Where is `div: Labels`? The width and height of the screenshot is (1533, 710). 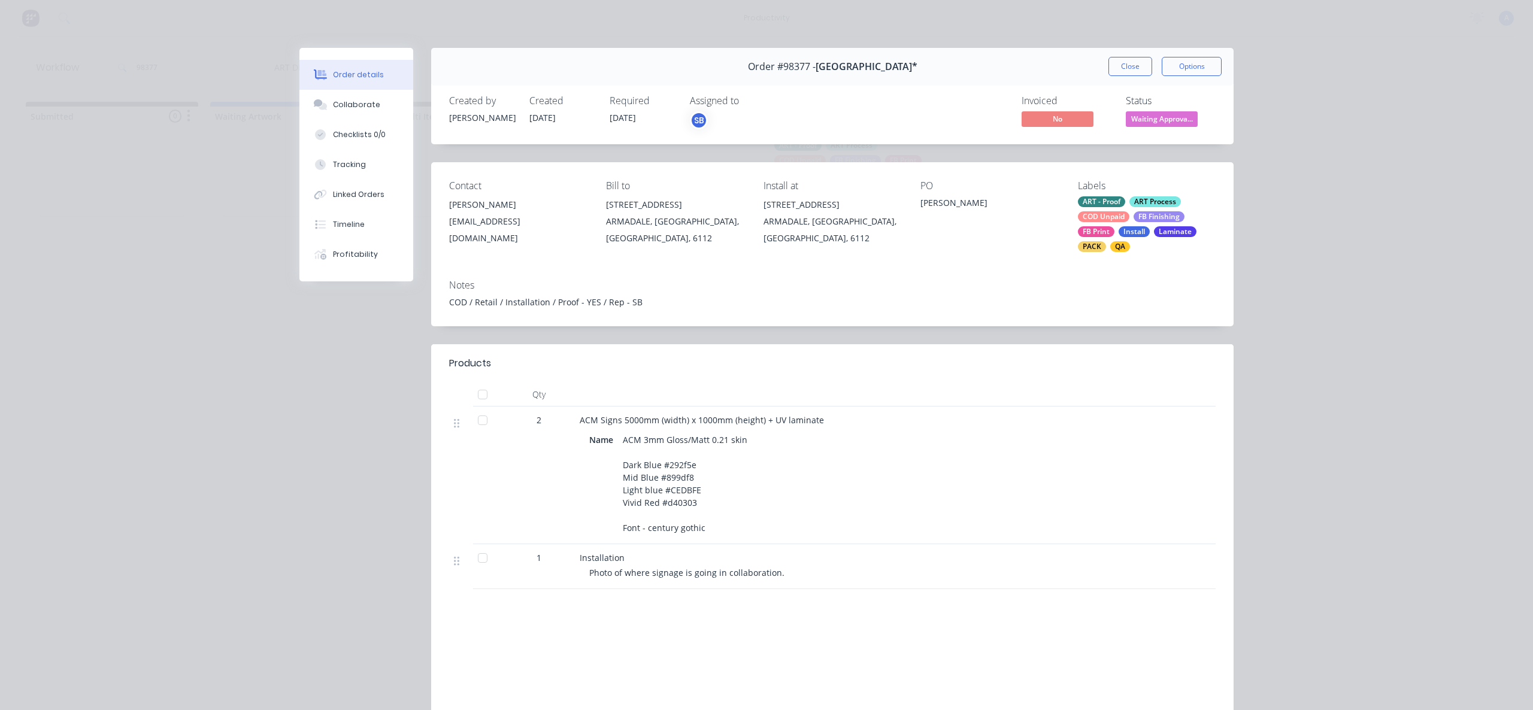
div: Labels is located at coordinates (1147, 186).